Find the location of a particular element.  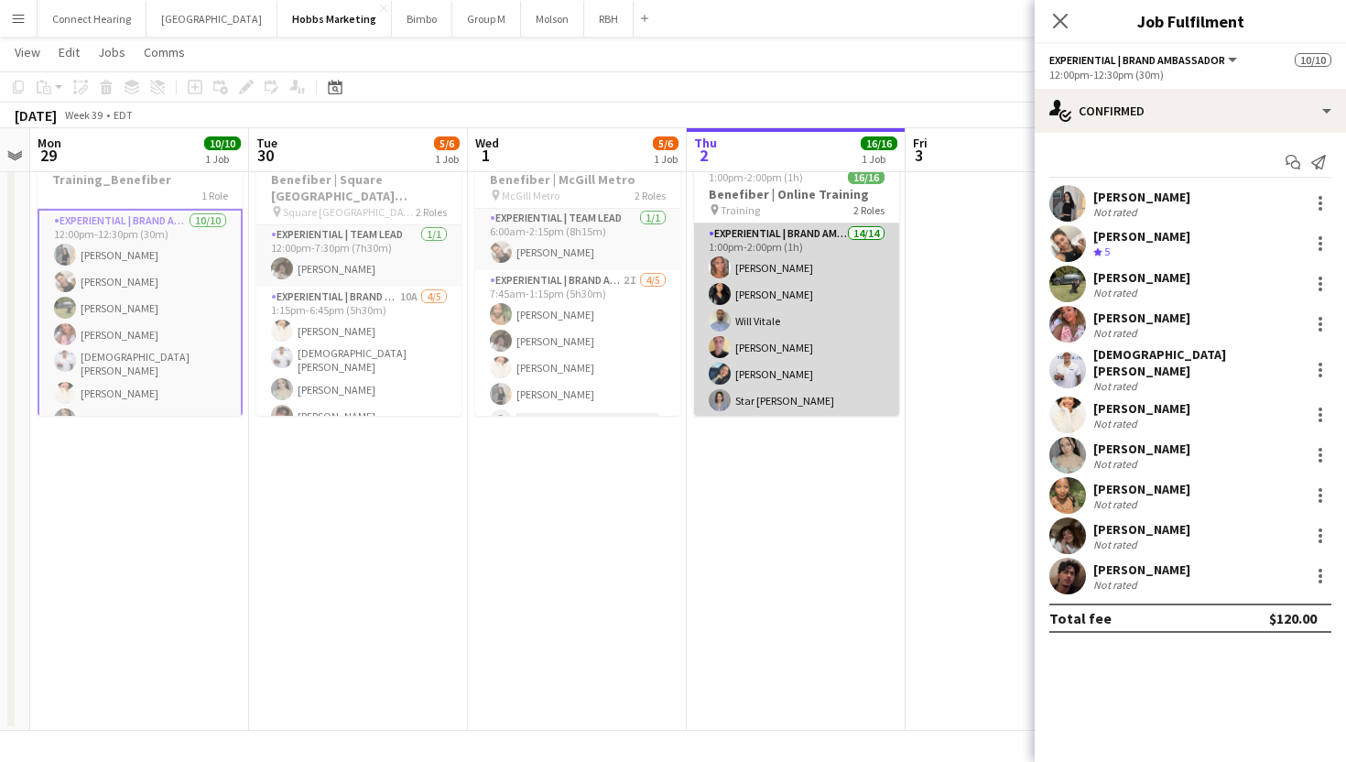

span: 1:00pm-2:00pm (1h) is located at coordinates (755, 177).